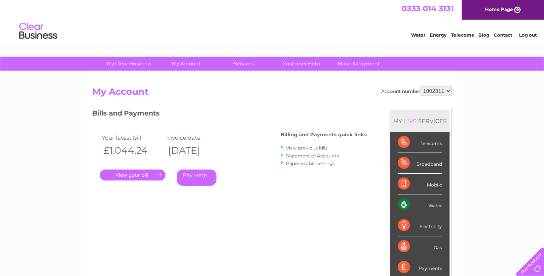 Image resolution: width=544 pixels, height=276 pixels. What do you see at coordinates (132, 150) in the screenshot?
I see `th: £1,044.24` at bounding box center [132, 150].